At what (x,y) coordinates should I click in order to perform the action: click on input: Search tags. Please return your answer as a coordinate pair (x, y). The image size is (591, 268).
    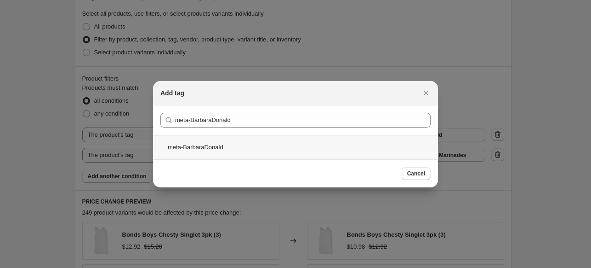
    Looking at the image, I should click on (303, 120).